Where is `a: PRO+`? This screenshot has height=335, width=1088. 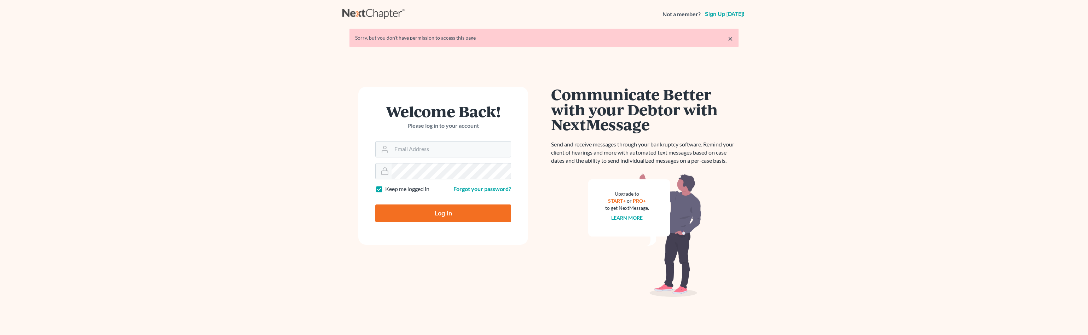 a: PRO+ is located at coordinates (640, 201).